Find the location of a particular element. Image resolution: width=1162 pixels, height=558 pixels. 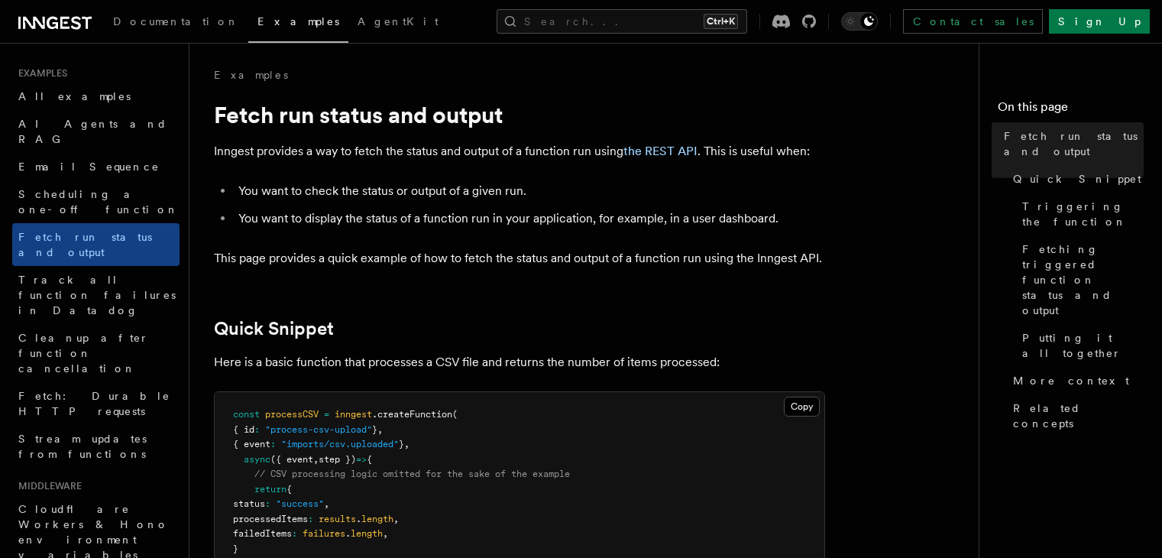

a: Track all function failures in Datadog is located at coordinates (96, 295).